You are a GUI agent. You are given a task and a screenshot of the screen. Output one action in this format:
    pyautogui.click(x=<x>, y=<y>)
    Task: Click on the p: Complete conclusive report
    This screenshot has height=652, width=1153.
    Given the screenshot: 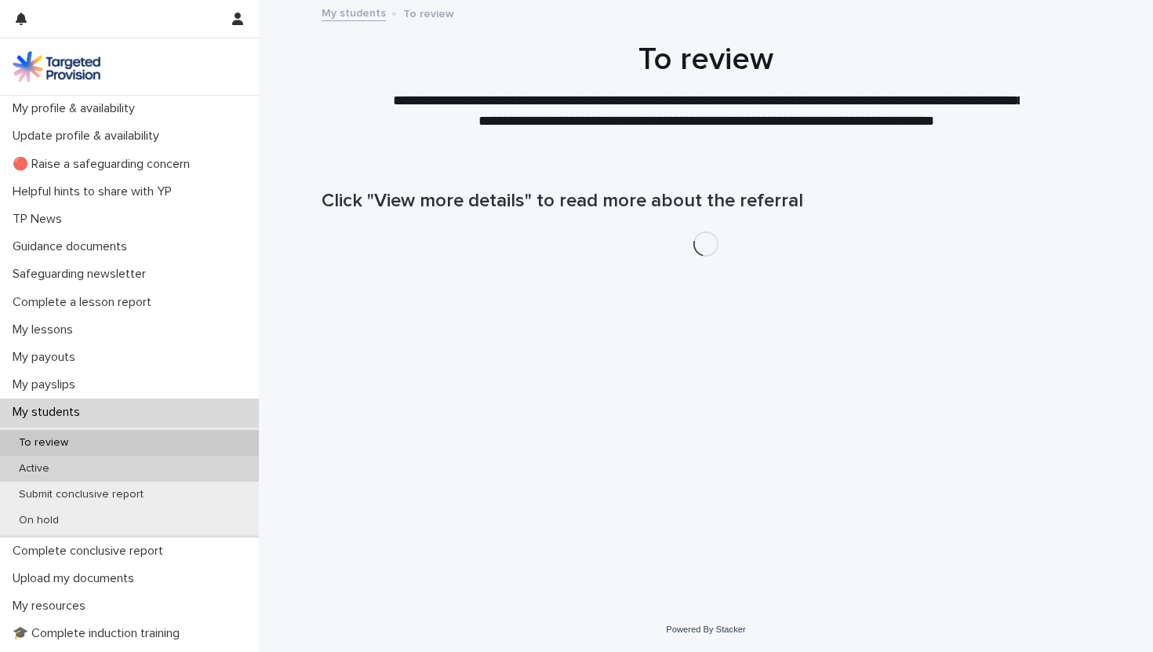 What is the action you would take?
    pyautogui.click(x=91, y=551)
    